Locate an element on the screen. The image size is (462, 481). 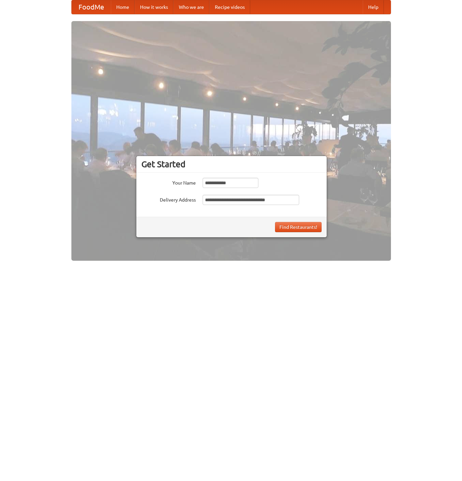
a: Recipe videos is located at coordinates (230, 7).